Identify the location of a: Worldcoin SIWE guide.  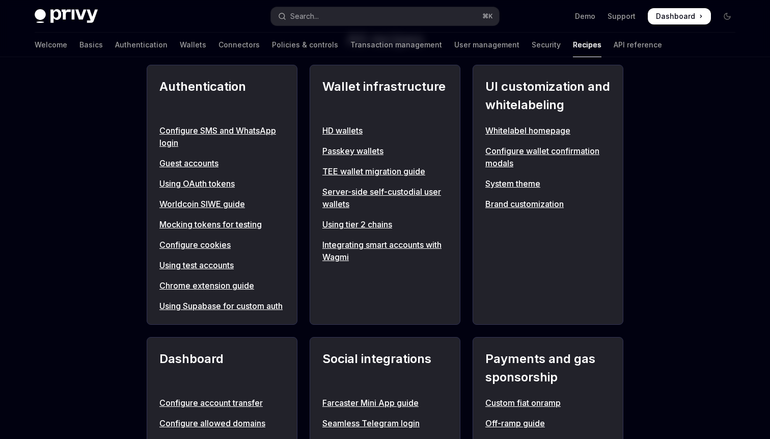
(222, 204).